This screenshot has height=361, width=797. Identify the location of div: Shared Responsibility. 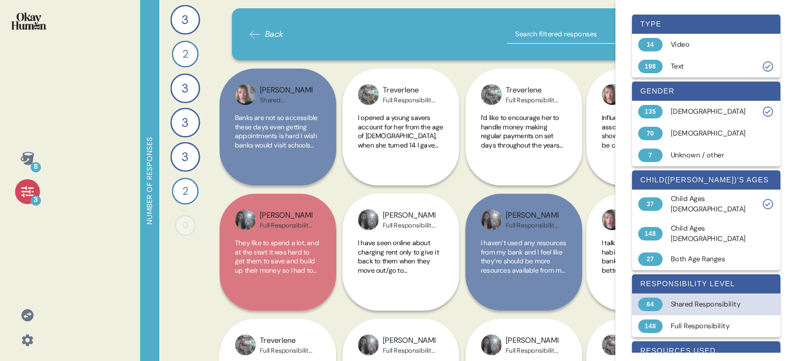
(712, 304).